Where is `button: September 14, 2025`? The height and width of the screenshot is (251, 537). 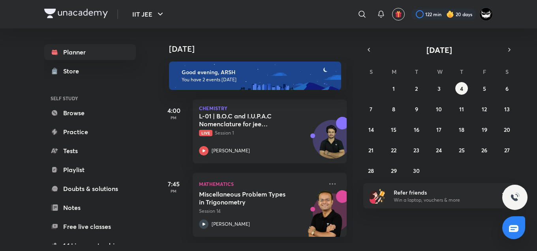 button: September 14, 2025 is located at coordinates (371, 129).